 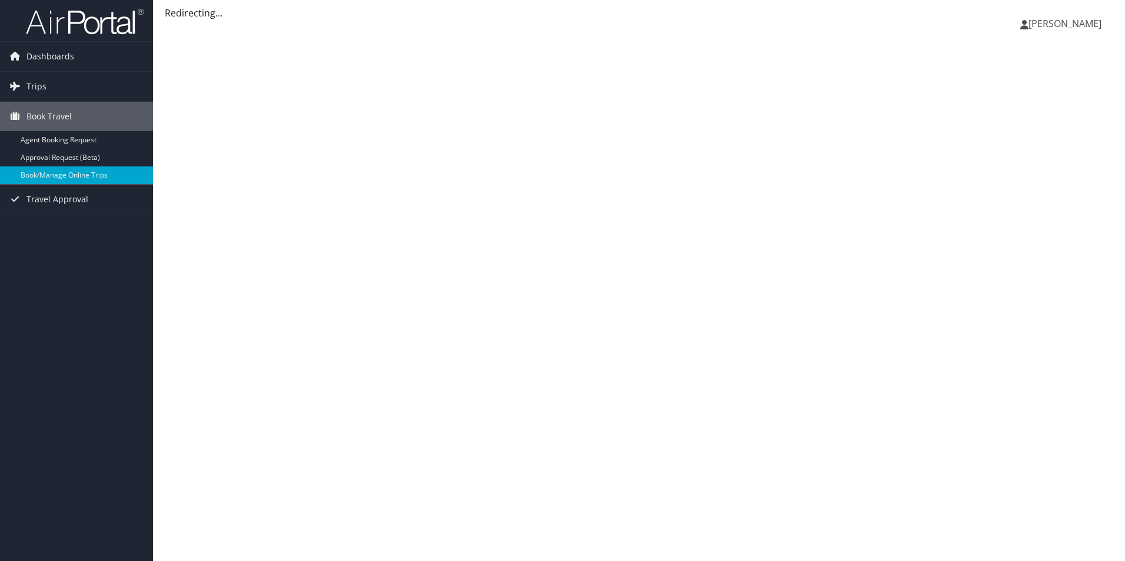 I want to click on img: airportal-logo.png, so click(x=85, y=21).